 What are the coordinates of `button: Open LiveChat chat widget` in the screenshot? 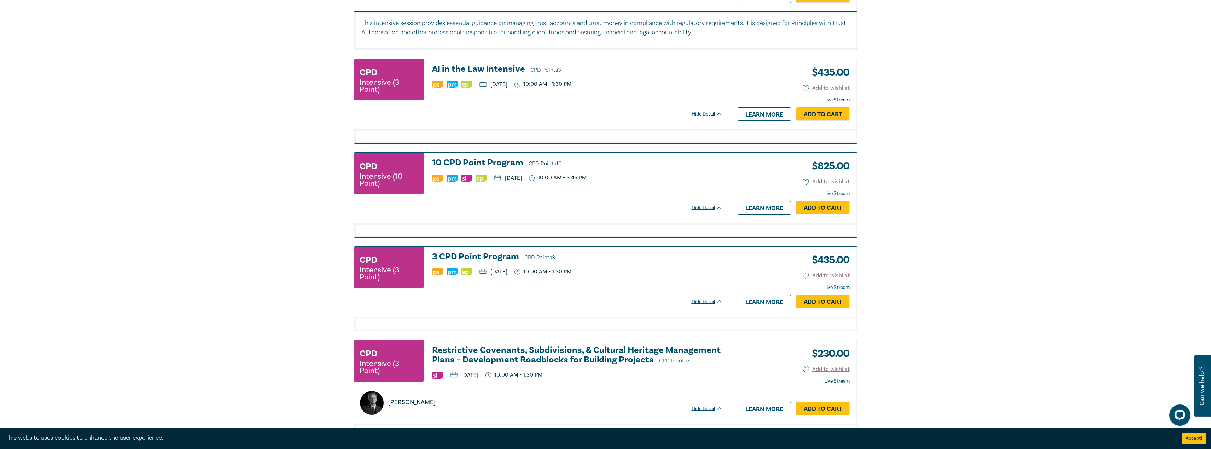 It's located at (16, 13).